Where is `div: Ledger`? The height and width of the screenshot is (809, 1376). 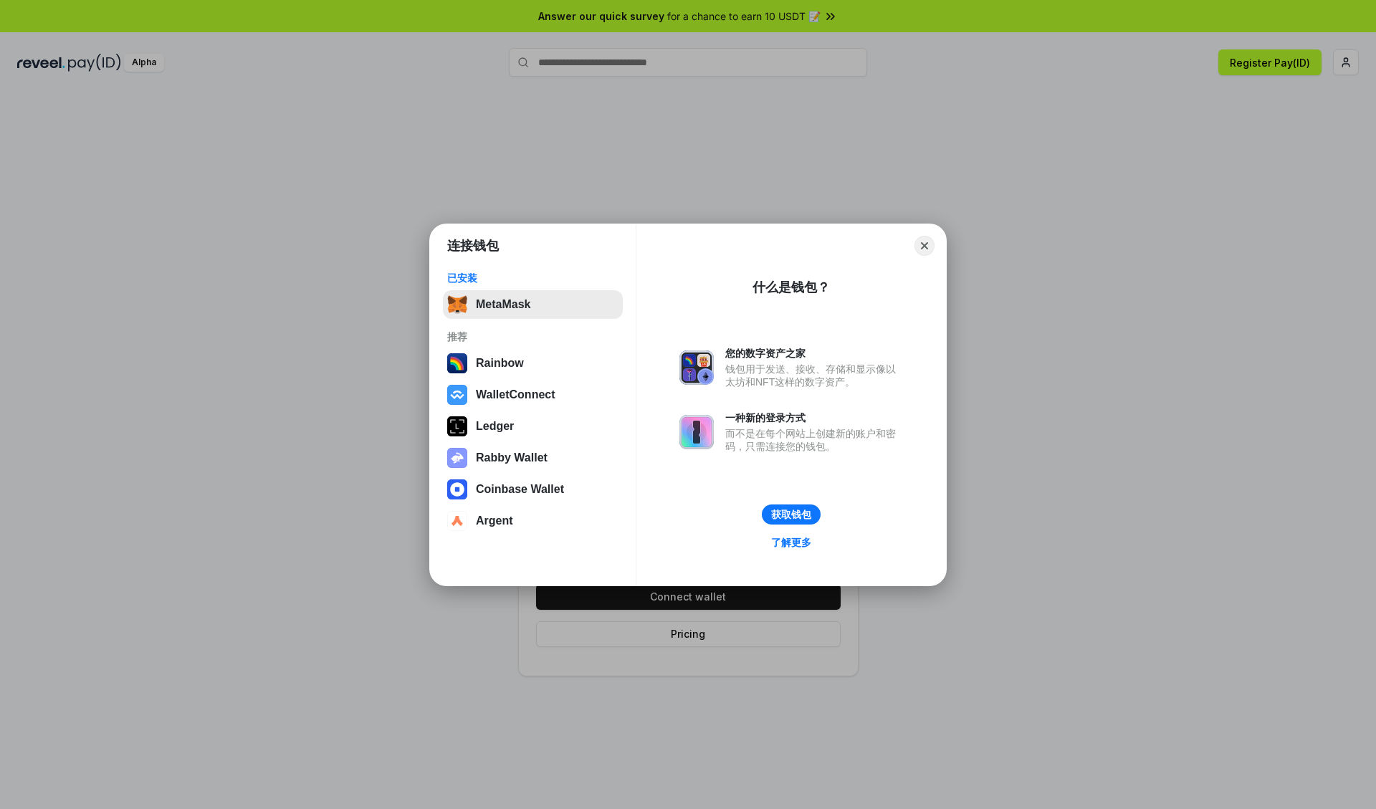
div: Ledger is located at coordinates (494, 426).